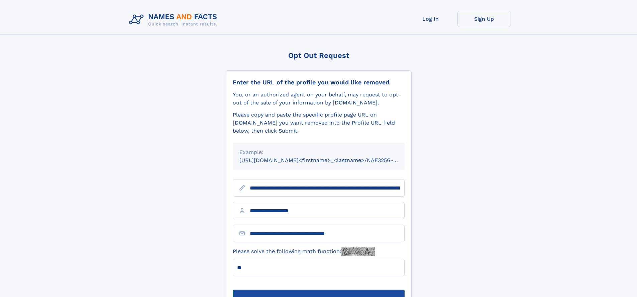 This screenshot has height=297, width=637. What do you see at coordinates (175, 20) in the screenshot?
I see `img: Logo Names and Facts` at bounding box center [175, 20].